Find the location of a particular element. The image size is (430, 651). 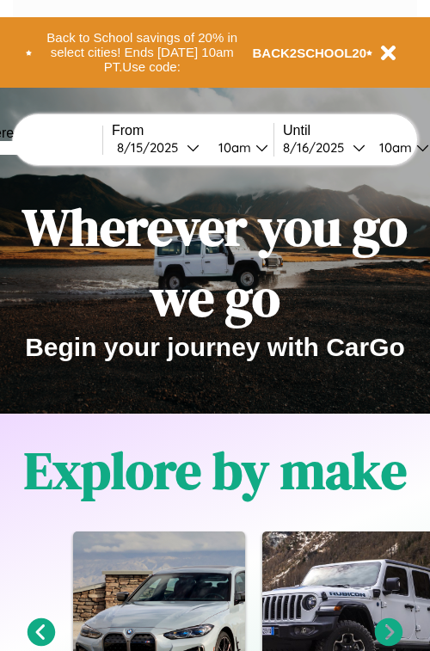

button: 8/15/2025 is located at coordinates (158, 147).